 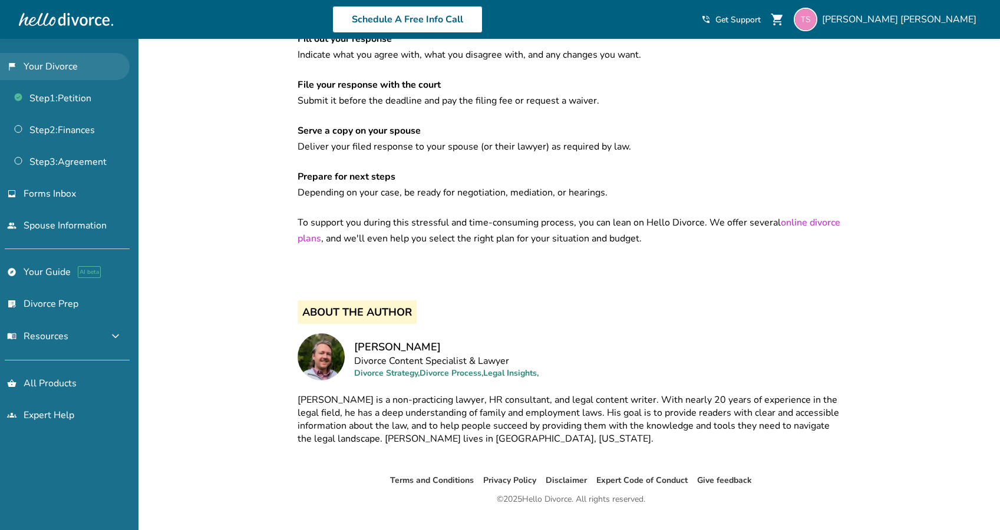 I want to click on div: © 2025 Hello Divorce. All rights reserved., so click(x=571, y=500).